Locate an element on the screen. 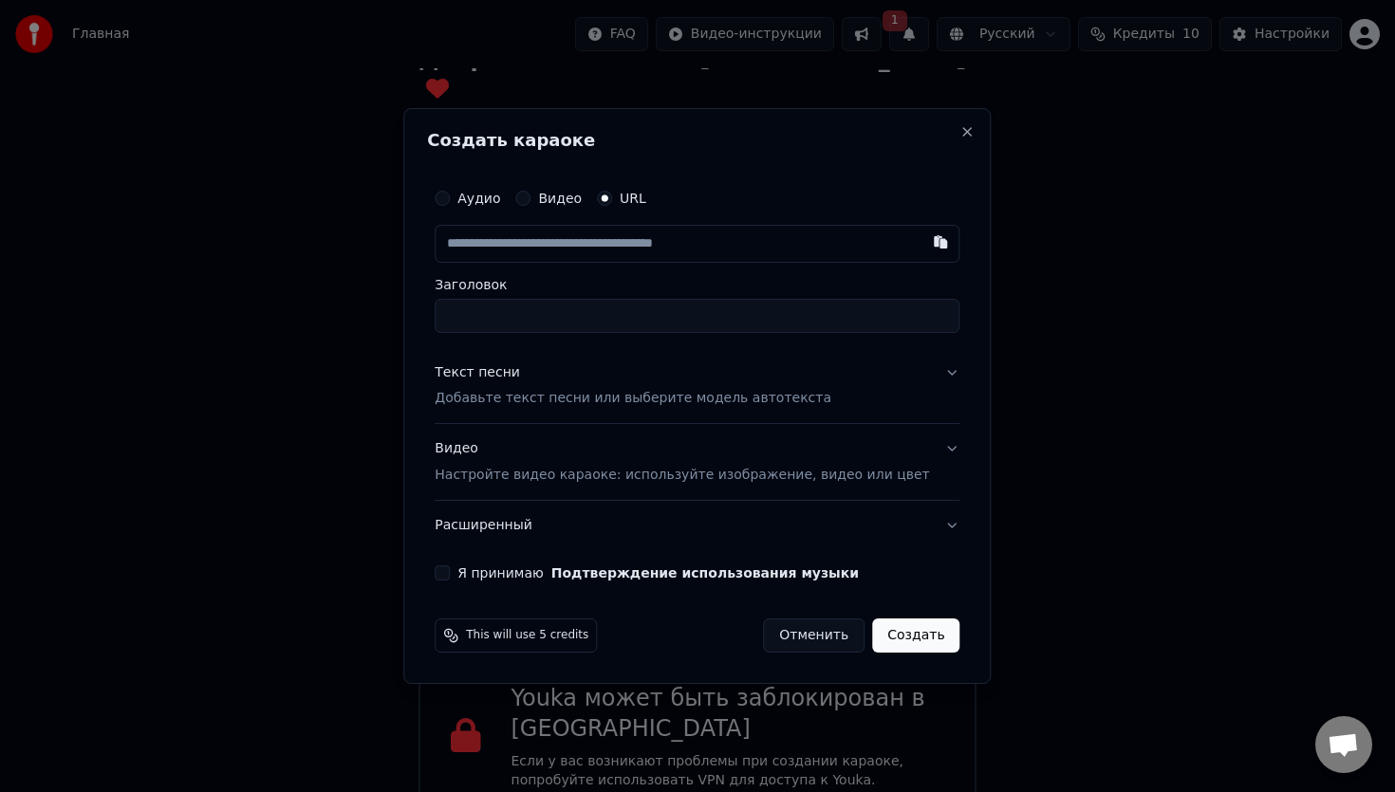 This screenshot has width=1395, height=792. button: Текст песниДобавьте текст песни или выберите модель автотекста is located at coordinates (697, 386).